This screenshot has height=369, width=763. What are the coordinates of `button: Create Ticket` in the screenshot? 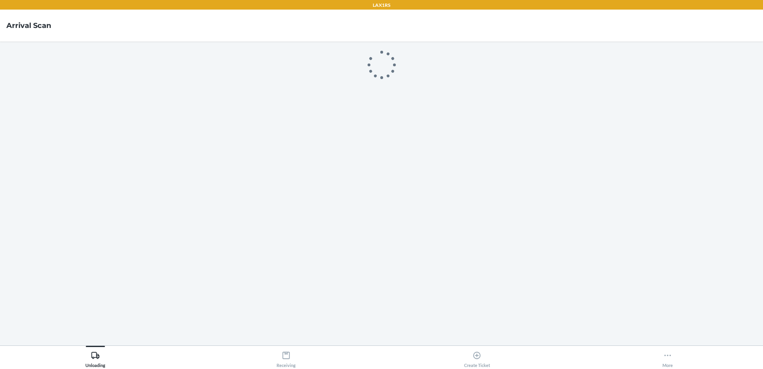 It's located at (477, 357).